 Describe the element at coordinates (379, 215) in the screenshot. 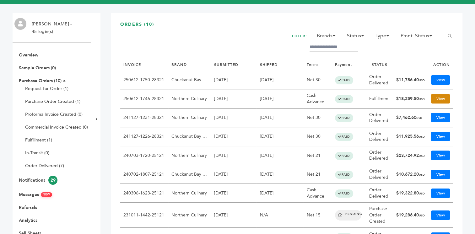

I see `td: Purchase Order Created` at that location.